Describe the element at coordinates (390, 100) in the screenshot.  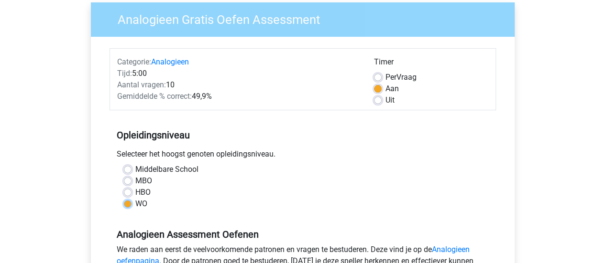
I see `label: Uit` at that location.